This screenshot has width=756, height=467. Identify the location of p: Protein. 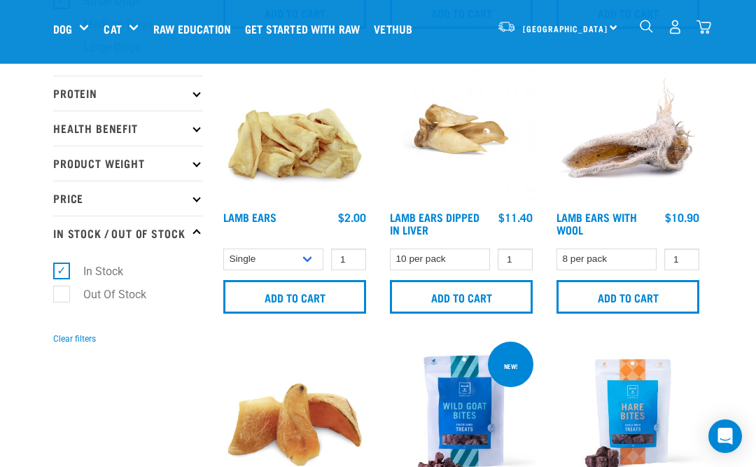
(128, 93).